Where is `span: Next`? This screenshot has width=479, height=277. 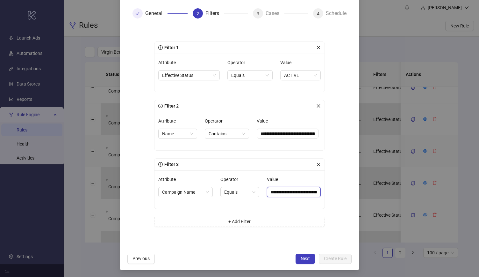
span: Next is located at coordinates (305, 258).